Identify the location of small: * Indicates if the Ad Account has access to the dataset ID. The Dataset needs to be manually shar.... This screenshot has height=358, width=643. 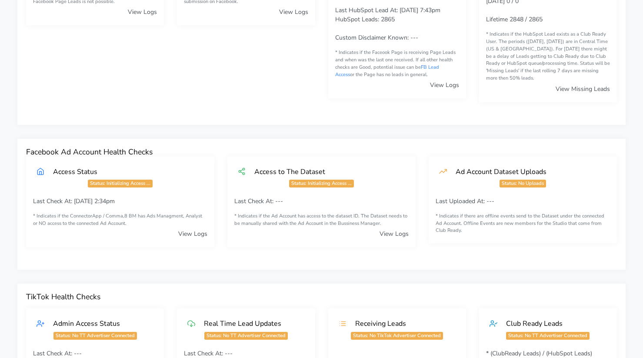
(321, 220).